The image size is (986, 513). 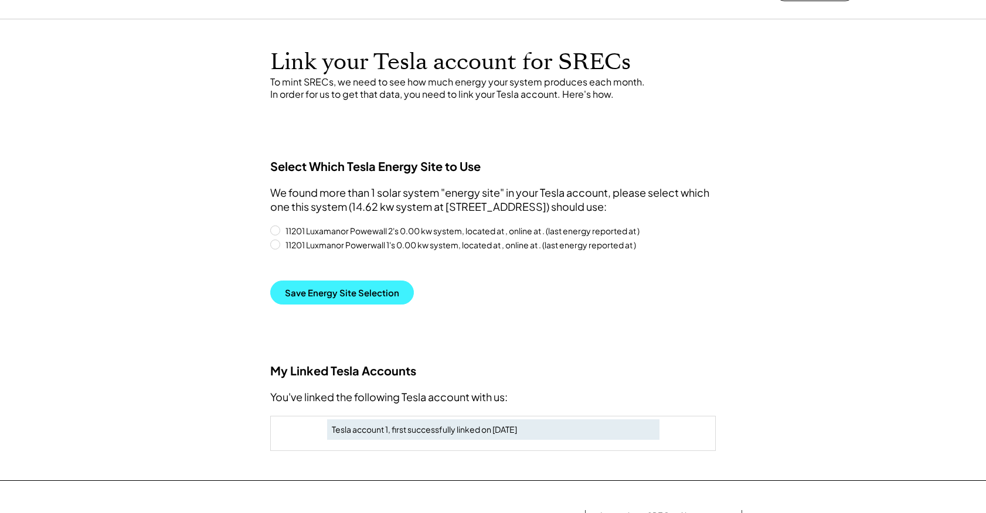 What do you see at coordinates (493, 62) in the screenshot?
I see `h1: Link your Tesla account for SRECs` at bounding box center [493, 62].